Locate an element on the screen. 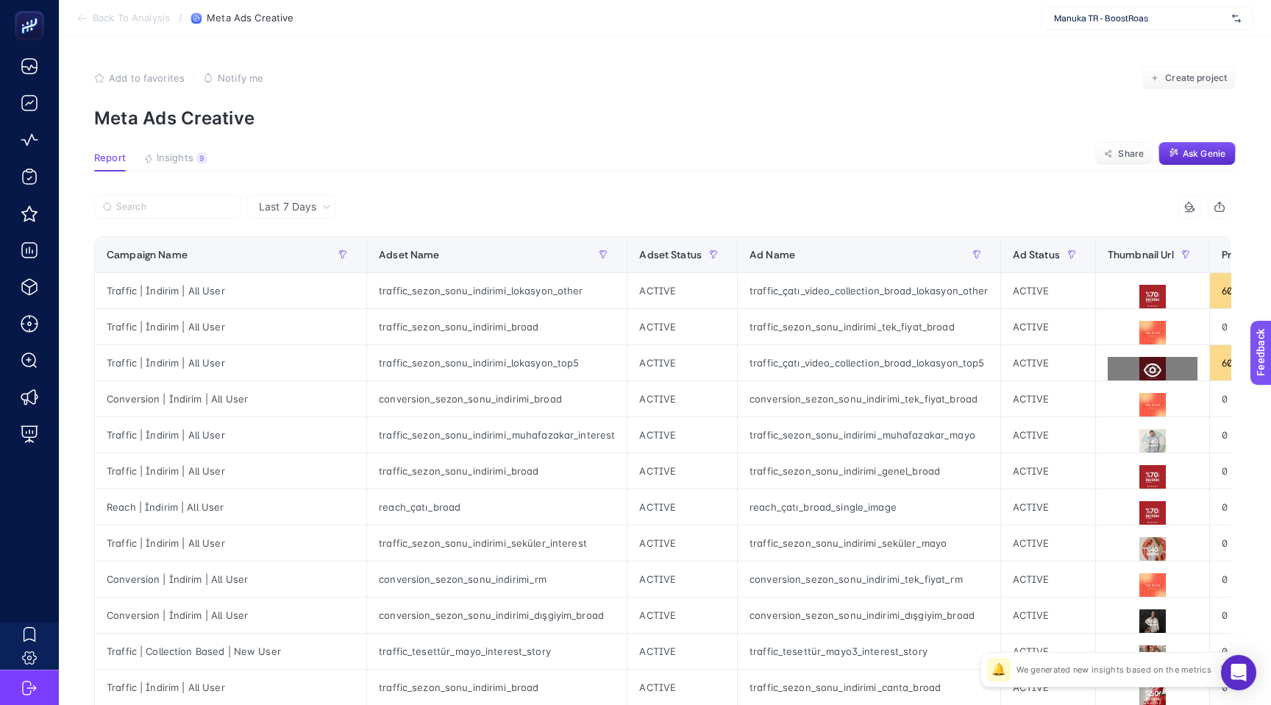 The width and height of the screenshot is (1271, 705). div: conversion_sezon_sonu_indirimi_broad is located at coordinates (497, 399).